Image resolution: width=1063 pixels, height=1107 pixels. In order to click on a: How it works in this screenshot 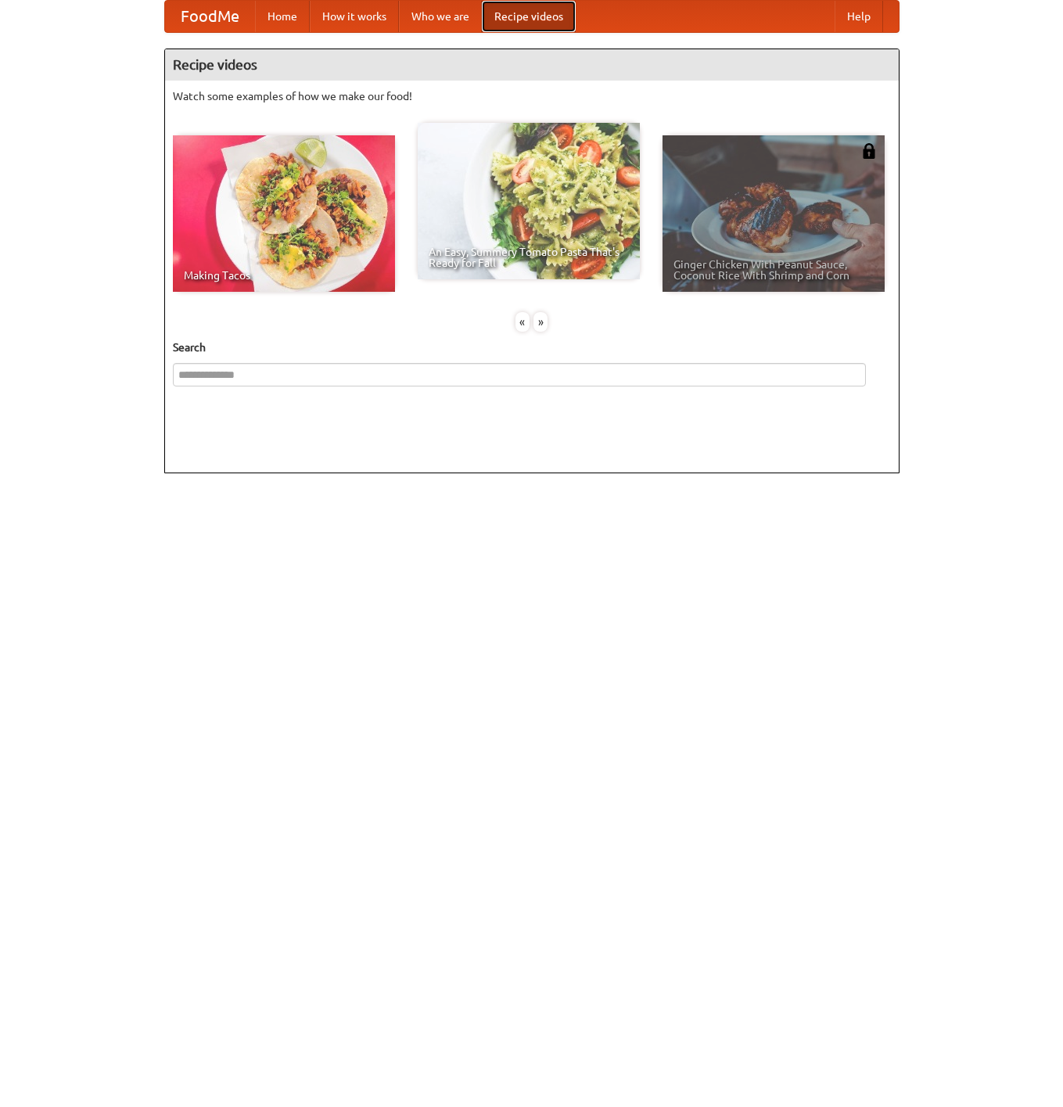, I will do `click(354, 16)`.